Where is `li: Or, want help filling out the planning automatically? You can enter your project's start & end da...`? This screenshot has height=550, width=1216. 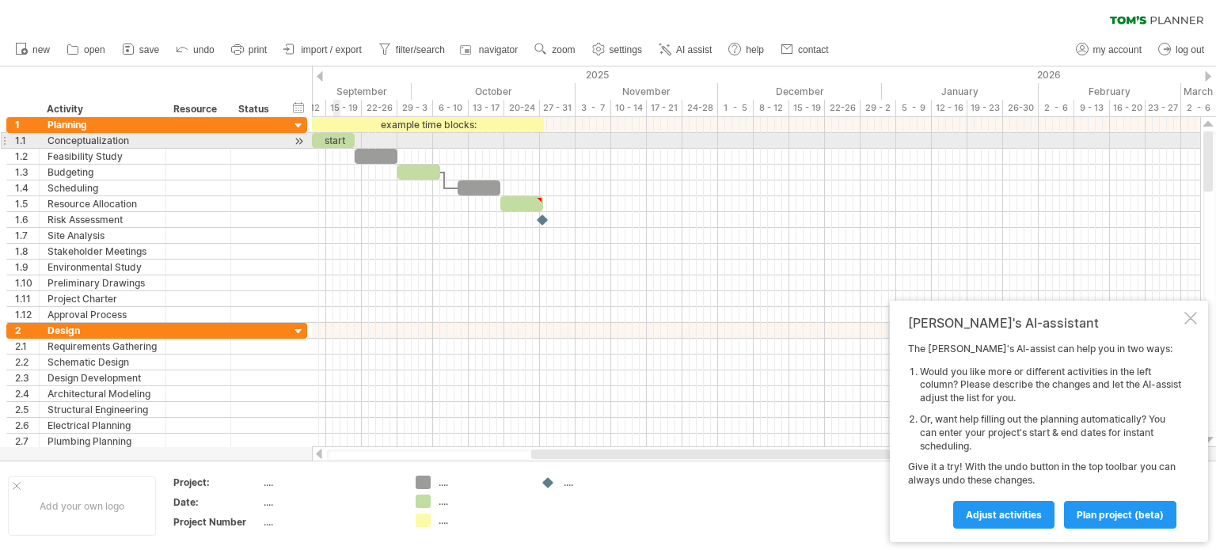 li: Or, want help filling out the planning automatically? You can enter your project's start & end da... is located at coordinates (1051, 433).